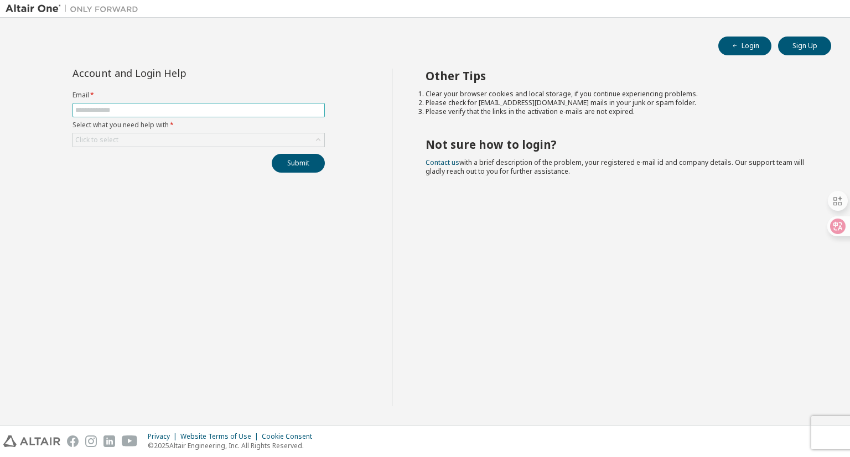 This screenshot has height=457, width=850. I want to click on li: Clear your browser cookies and local storage, if you continue experiencing problems., so click(619, 94).